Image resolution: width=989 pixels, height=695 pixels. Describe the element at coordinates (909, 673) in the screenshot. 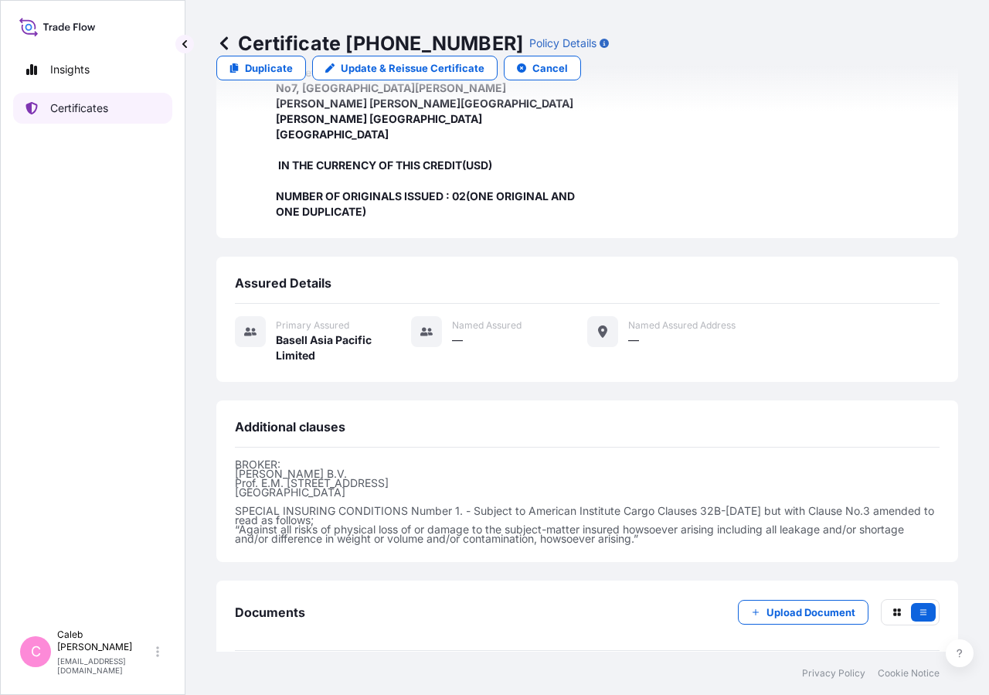

I see `p: Cookie Notice` at that location.